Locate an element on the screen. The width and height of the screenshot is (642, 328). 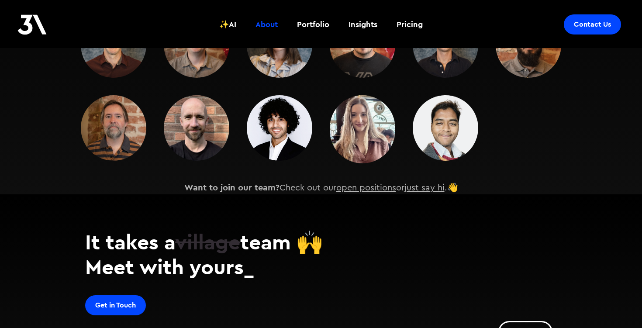
a: open positions is located at coordinates (366, 188).